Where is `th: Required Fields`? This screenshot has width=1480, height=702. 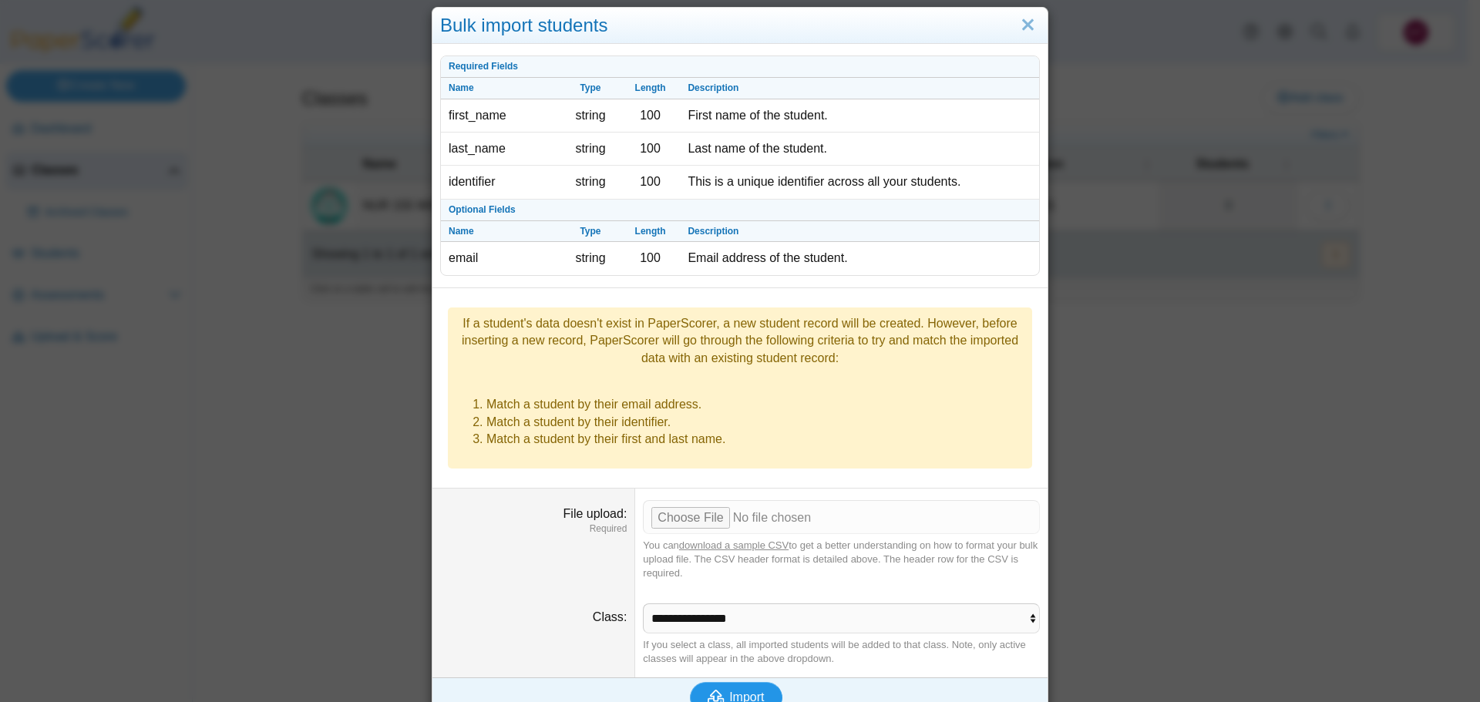 th: Required Fields is located at coordinates (740, 67).